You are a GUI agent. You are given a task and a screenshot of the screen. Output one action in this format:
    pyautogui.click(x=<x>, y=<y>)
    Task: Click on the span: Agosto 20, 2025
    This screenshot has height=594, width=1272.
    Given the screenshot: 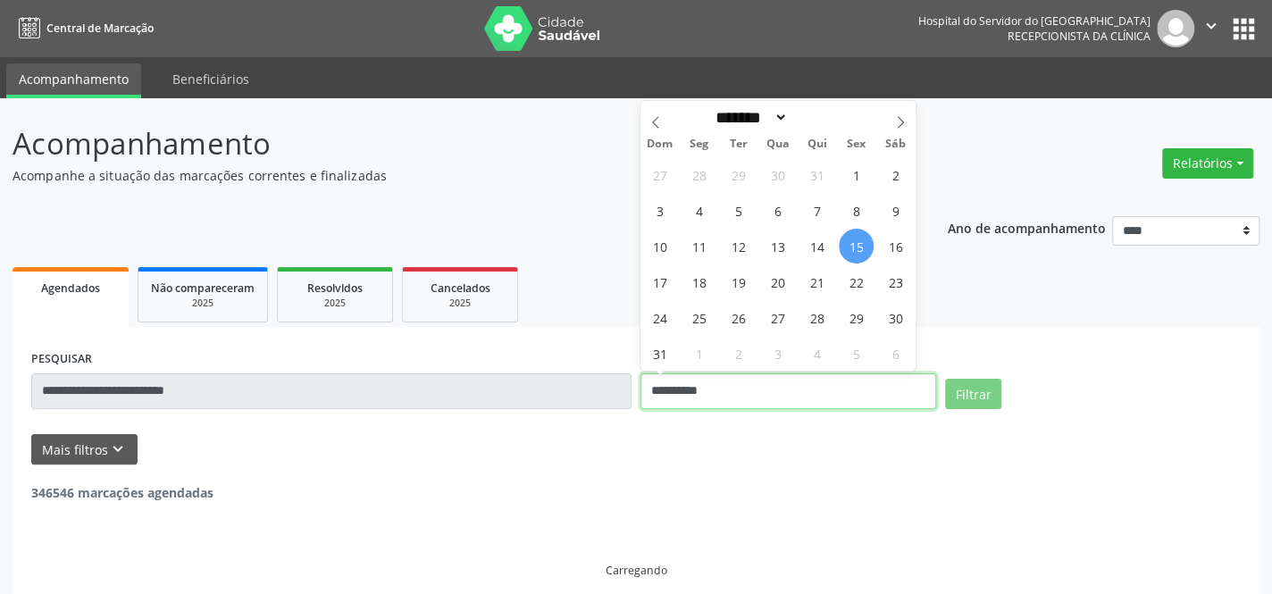 What is the action you would take?
    pyautogui.click(x=777, y=281)
    